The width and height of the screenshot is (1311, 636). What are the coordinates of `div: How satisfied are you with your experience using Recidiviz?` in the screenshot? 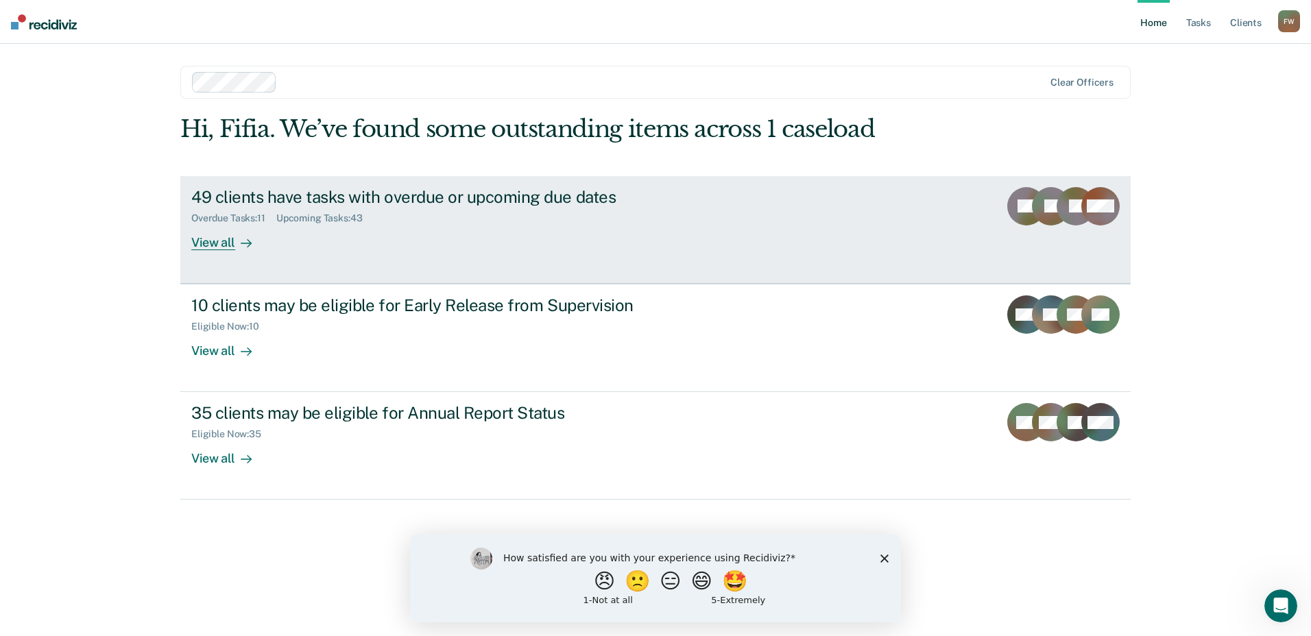 It's located at (252, 24).